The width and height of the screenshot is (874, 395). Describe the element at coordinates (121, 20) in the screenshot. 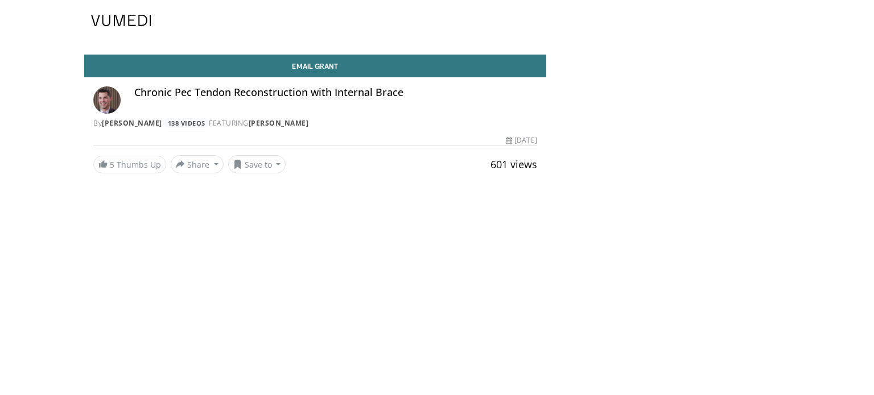

I see `img: VuMedi Logo` at that location.